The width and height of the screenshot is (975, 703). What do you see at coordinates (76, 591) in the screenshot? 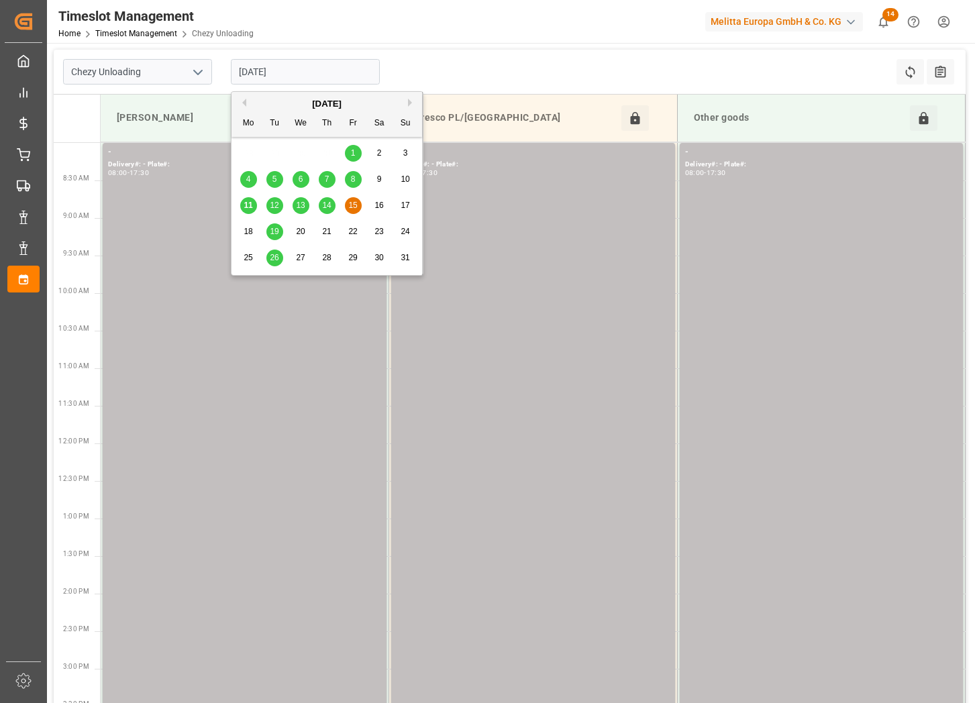
I see `span: 2:00 PM` at bounding box center [76, 591].